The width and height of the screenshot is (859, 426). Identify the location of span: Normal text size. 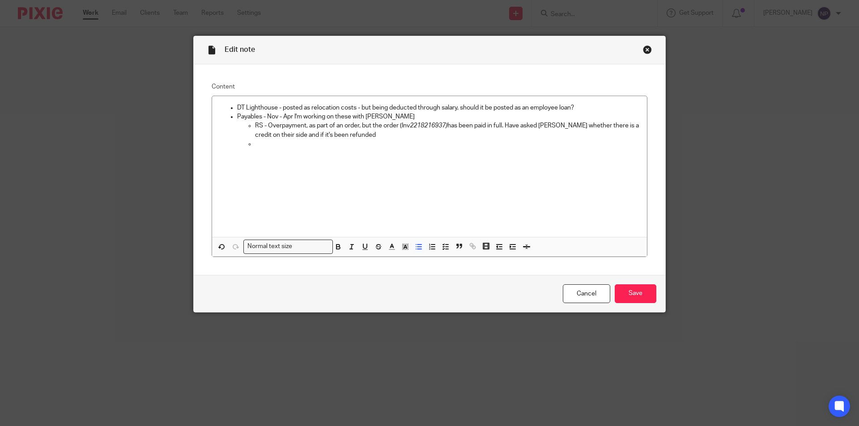
(270, 247).